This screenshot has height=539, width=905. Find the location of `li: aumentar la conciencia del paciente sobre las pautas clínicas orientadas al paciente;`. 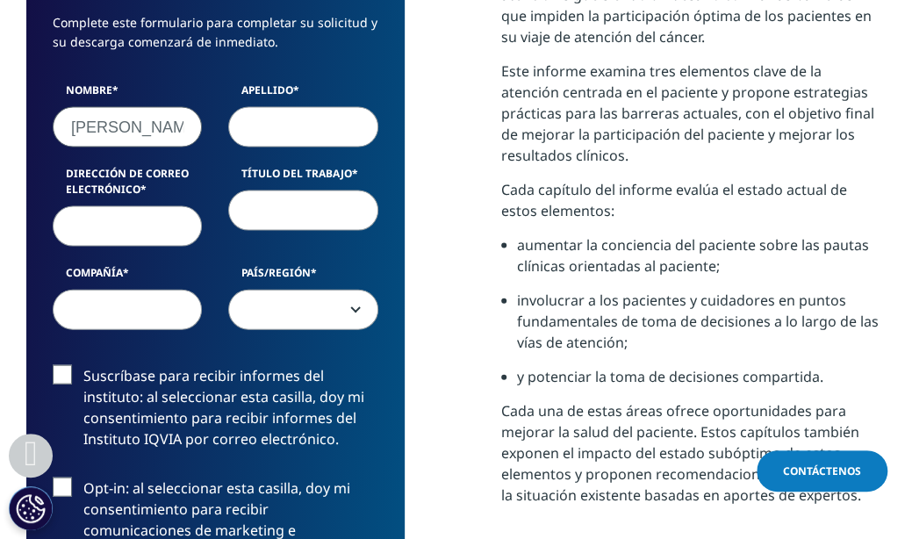

li: aumentar la conciencia del paciente sobre las pautas clínicas orientadas al paciente; is located at coordinates (698, 262).